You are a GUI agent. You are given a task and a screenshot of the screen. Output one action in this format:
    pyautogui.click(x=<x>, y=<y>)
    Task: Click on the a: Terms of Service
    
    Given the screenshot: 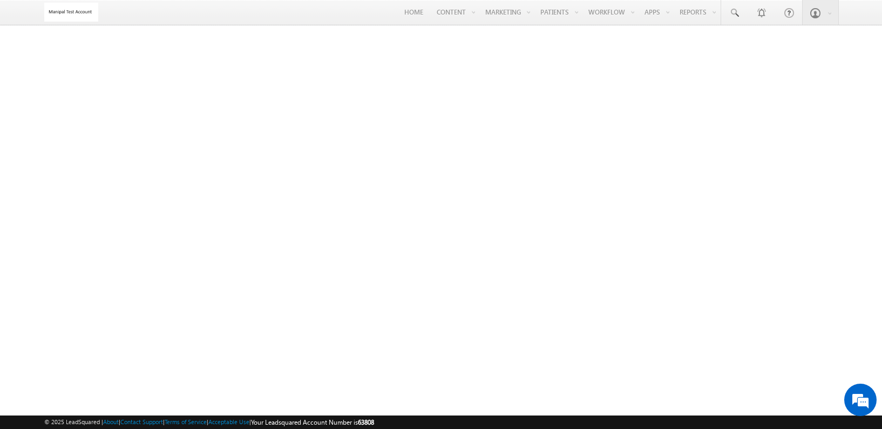 What is the action you would take?
    pyautogui.click(x=186, y=421)
    